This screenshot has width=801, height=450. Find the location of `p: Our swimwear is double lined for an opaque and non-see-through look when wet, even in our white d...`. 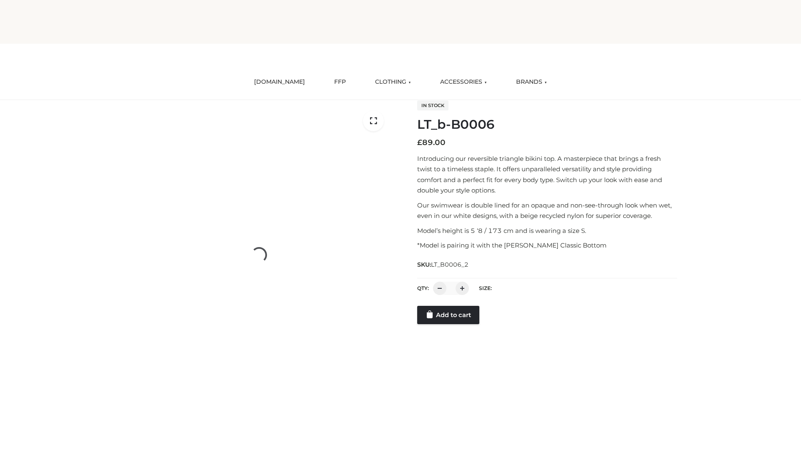

p: Our swimwear is double lined for an opaque and non-see-through look when wet, even in our white d... is located at coordinates (547, 211).